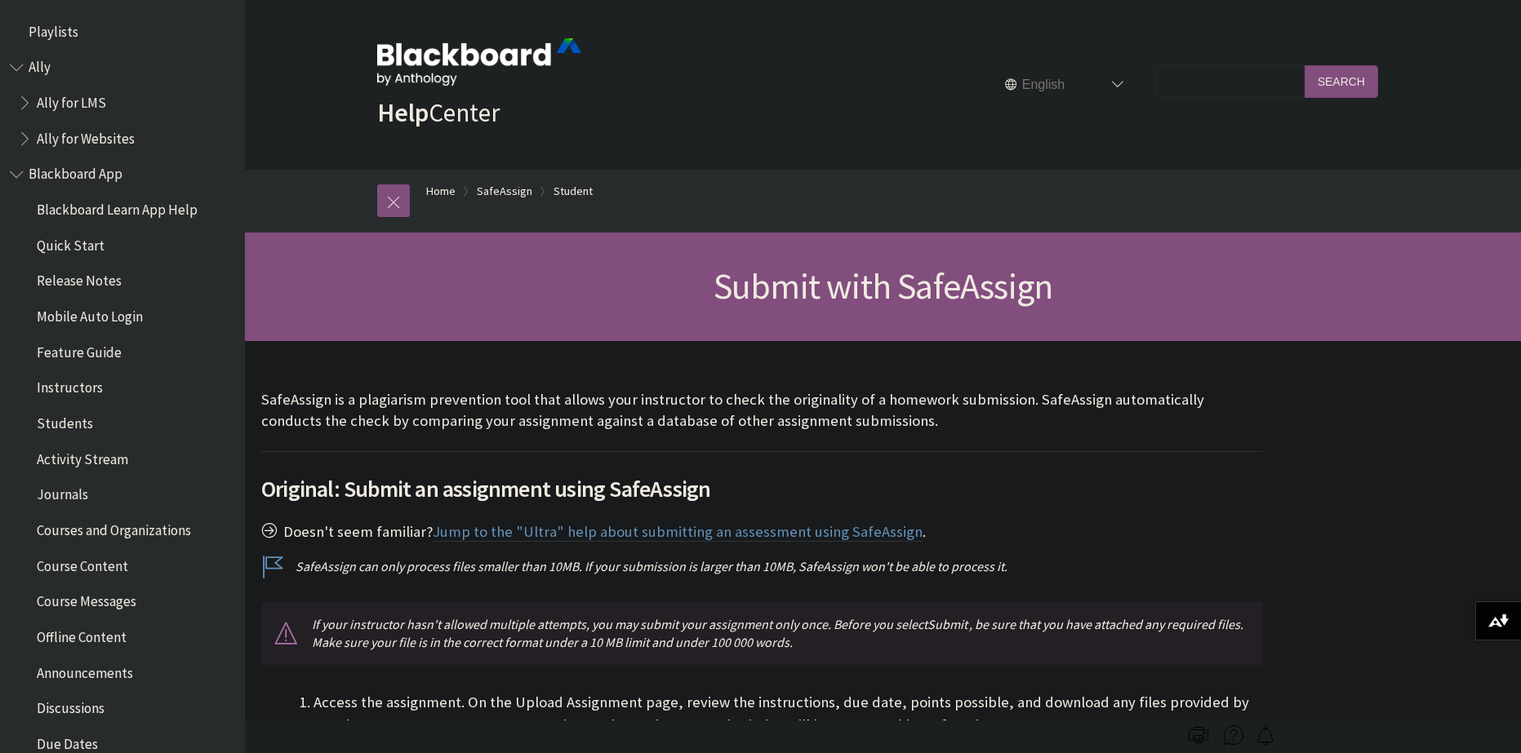 Image resolution: width=1521 pixels, height=753 pixels. I want to click on img: More help, so click(1233, 735).